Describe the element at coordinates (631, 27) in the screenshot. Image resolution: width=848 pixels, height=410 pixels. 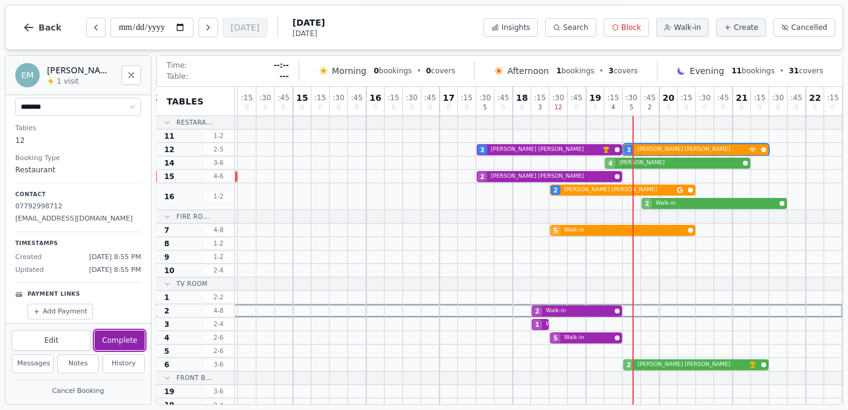
I see `span: Block` at that location.